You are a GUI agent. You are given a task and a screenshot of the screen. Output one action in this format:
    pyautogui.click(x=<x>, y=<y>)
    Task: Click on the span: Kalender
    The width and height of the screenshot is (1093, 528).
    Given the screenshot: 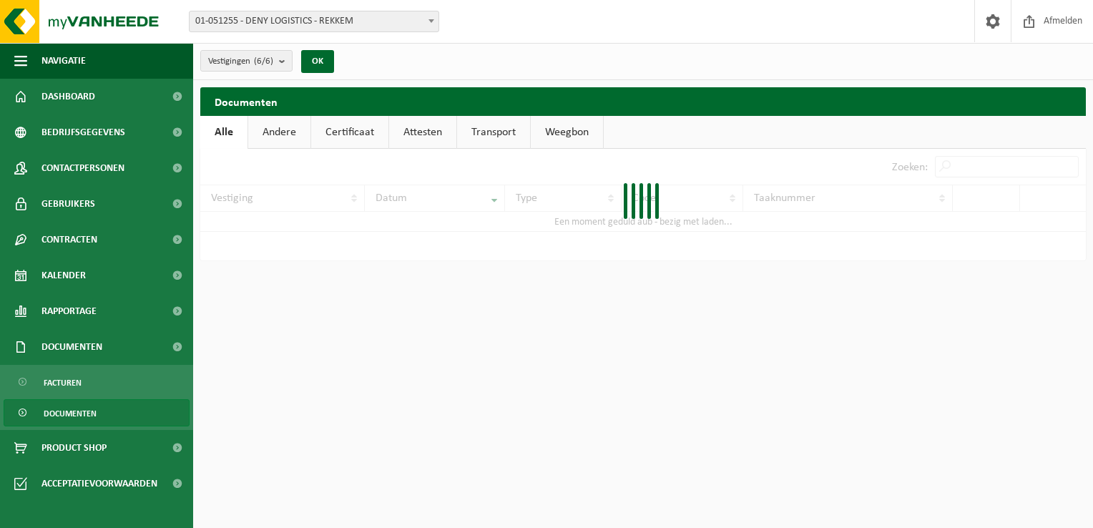 What is the action you would take?
    pyautogui.click(x=64, y=275)
    